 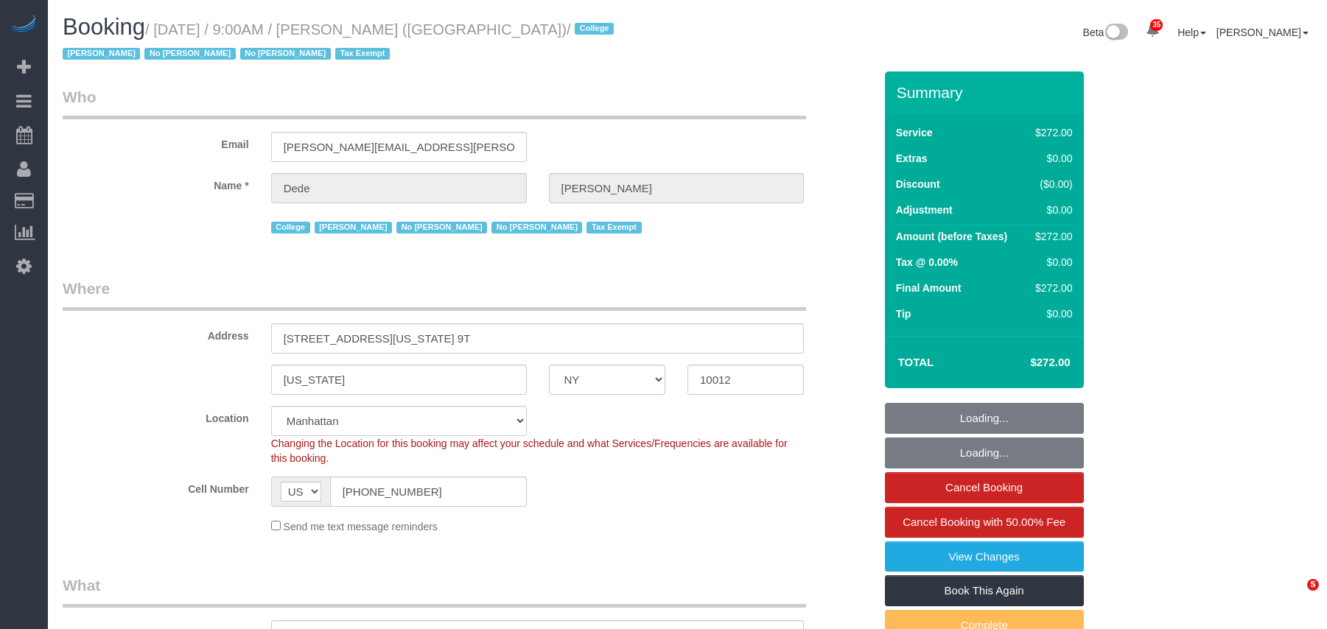 I want to click on label: Name *, so click(x=156, y=183).